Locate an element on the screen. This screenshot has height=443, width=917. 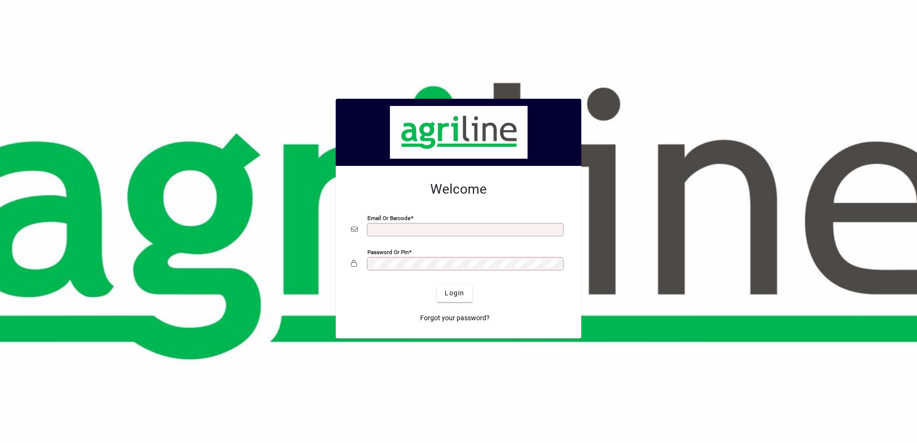
span: Login is located at coordinates (454, 293).